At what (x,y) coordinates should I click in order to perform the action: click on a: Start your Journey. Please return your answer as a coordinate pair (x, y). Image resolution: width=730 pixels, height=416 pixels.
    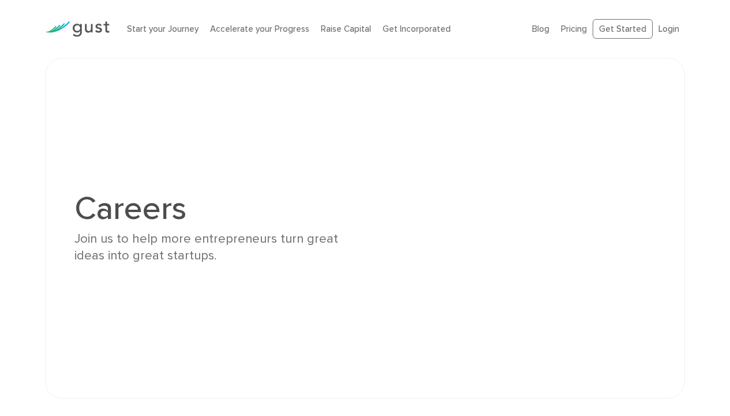
    Looking at the image, I should click on (163, 29).